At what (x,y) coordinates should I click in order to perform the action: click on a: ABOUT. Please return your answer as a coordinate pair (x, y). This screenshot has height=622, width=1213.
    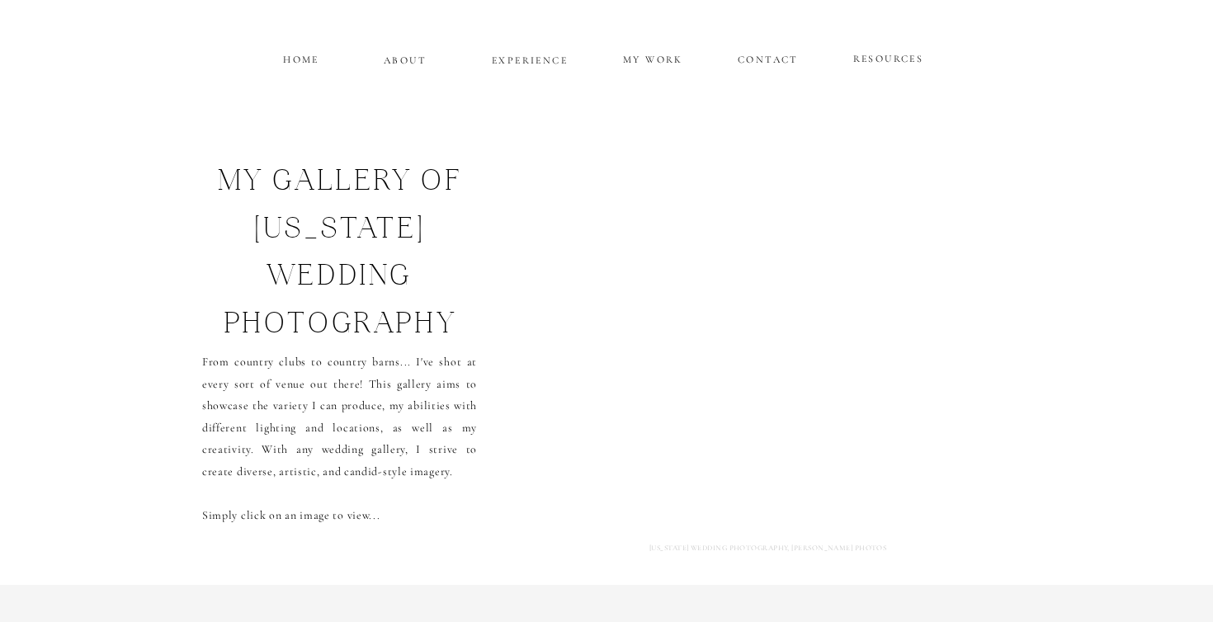
    Looking at the image, I should click on (405, 58).